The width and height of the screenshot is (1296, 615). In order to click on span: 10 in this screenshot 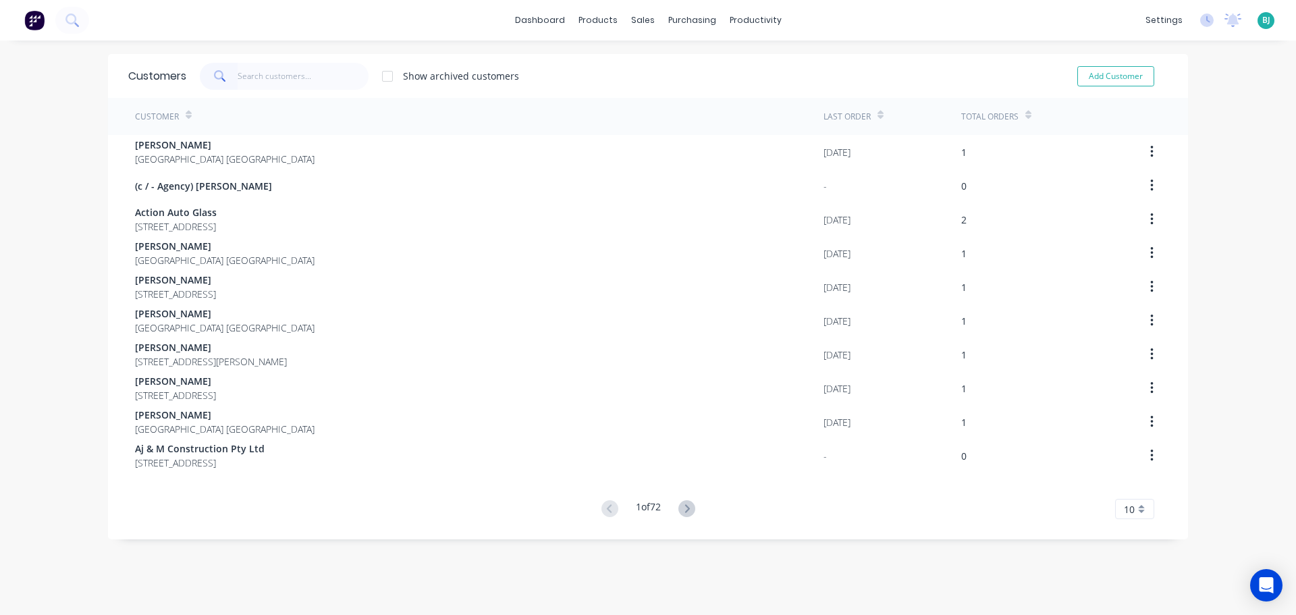, I will do `click(1129, 509)`.